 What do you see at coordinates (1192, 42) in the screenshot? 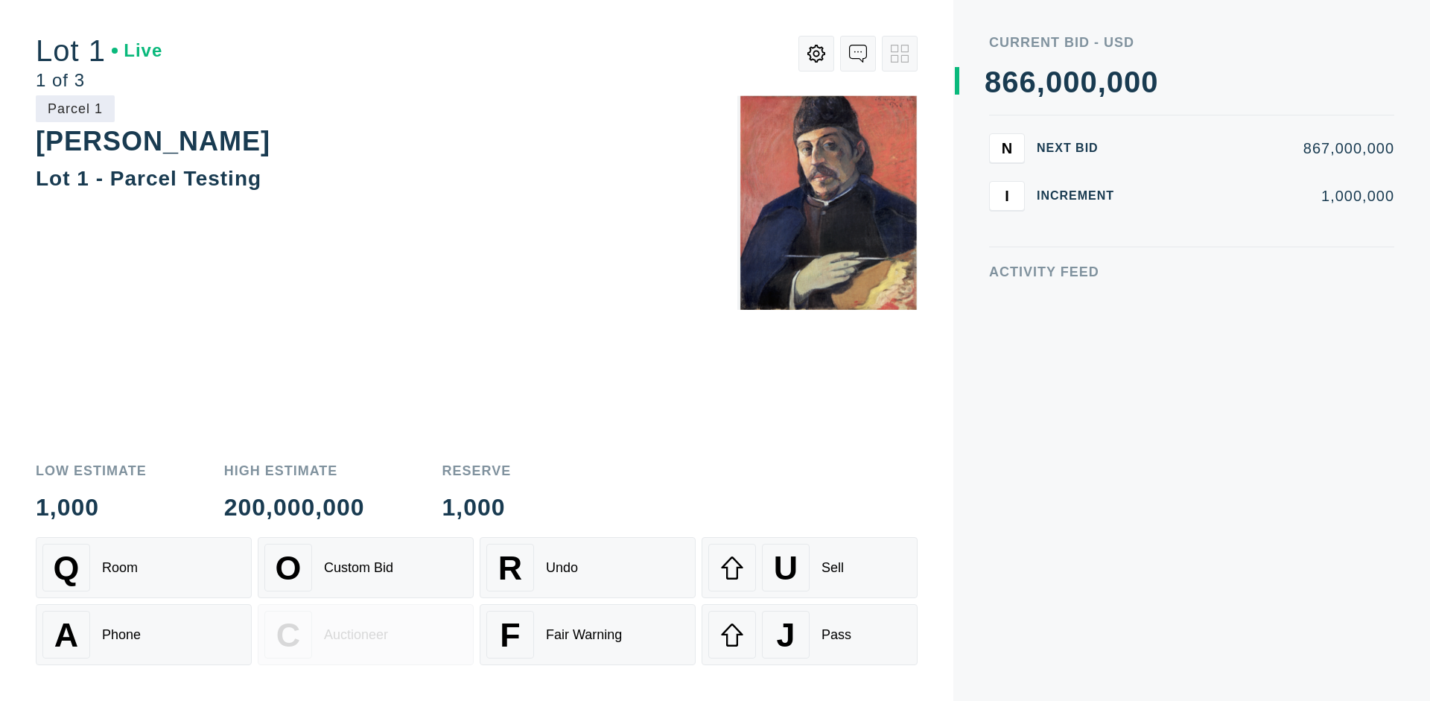
I see `div: Current Bid - USD` at bounding box center [1192, 42].